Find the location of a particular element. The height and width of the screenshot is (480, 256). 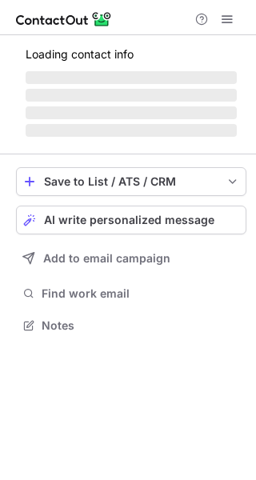

span: Add to email campaign is located at coordinates (106, 258).